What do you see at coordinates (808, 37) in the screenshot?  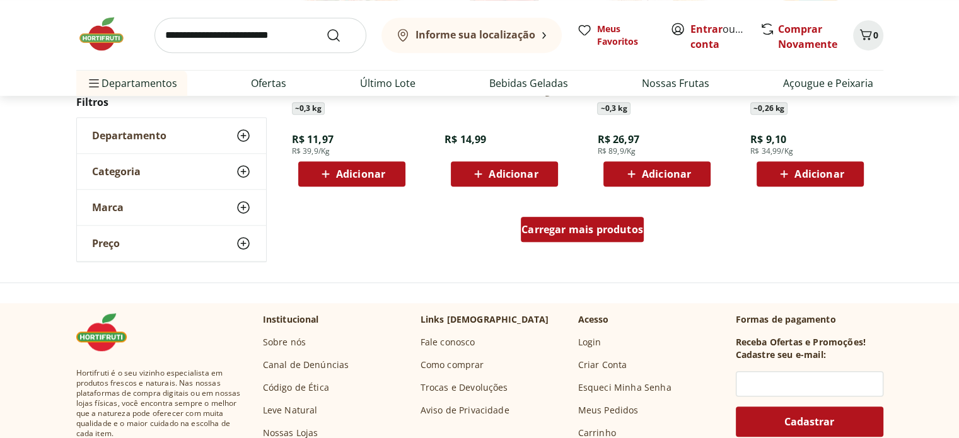 I see `a: Comprar Novamente` at bounding box center [808, 37].